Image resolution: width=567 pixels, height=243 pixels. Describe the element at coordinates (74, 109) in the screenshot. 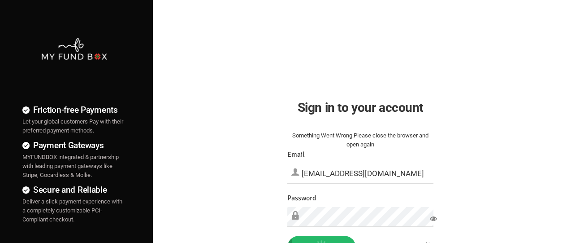

I see `h4: Friction-free Payments` at that location.